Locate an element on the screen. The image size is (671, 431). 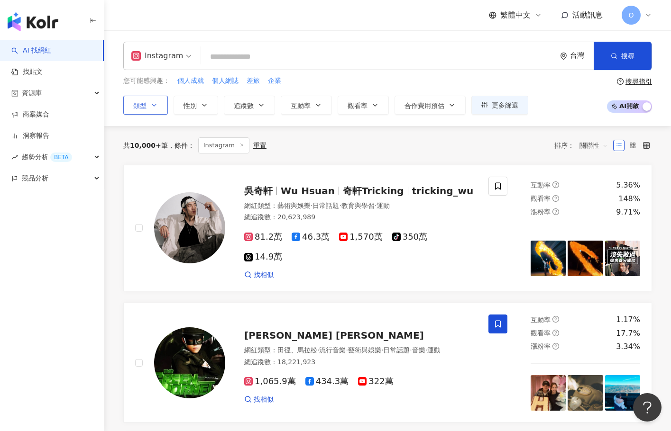
span: 趨勢分析 is located at coordinates (47, 157).